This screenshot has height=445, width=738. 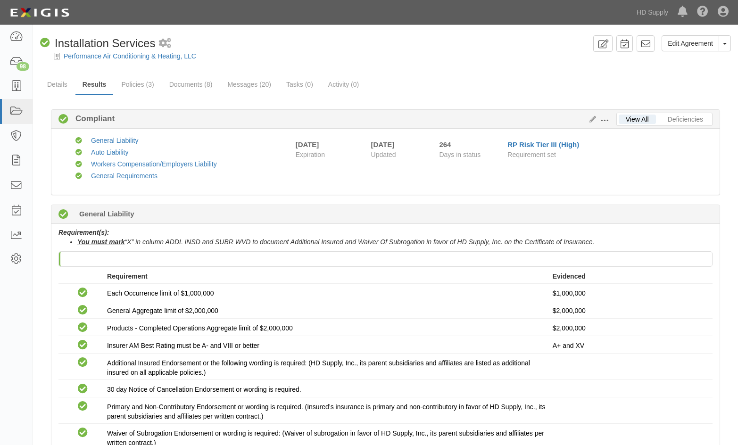 What do you see at coordinates (685, 119) in the screenshot?
I see `a: Deficiencies` at bounding box center [685, 119].